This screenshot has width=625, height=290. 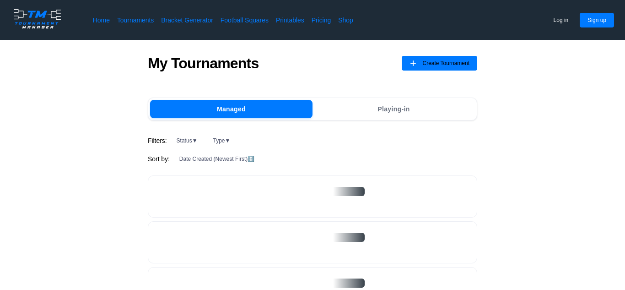 I want to click on a: Shop, so click(x=346, y=20).